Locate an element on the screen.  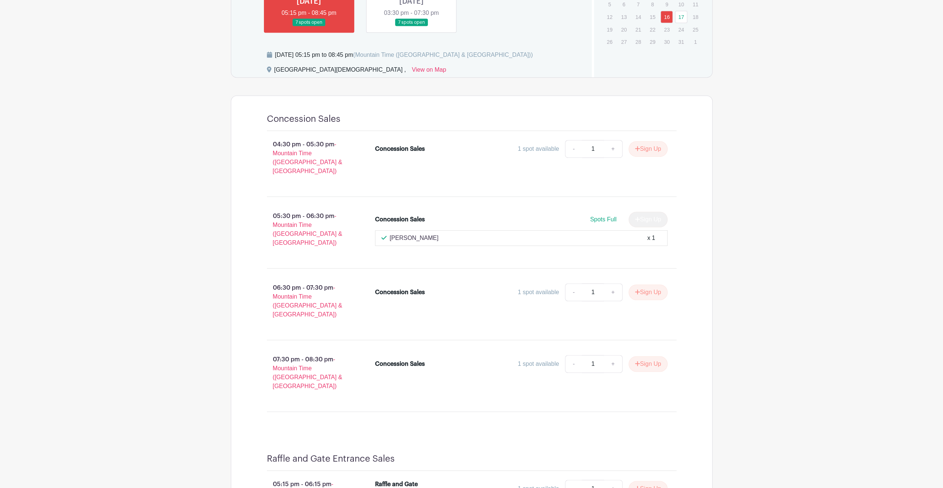
a: 17 is located at coordinates (681, 17).